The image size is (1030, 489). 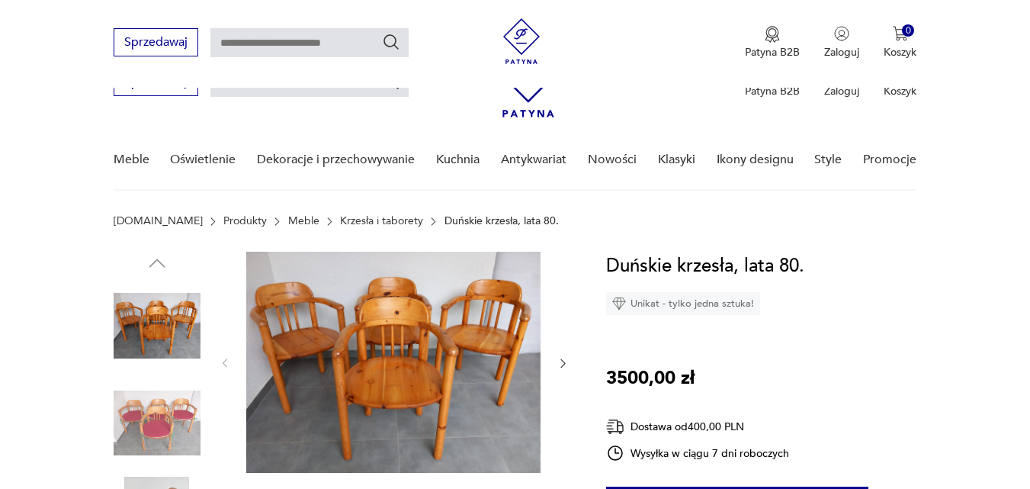 What do you see at coordinates (651, 378) in the screenshot?
I see `p: 3500,00 zł` at bounding box center [651, 378].